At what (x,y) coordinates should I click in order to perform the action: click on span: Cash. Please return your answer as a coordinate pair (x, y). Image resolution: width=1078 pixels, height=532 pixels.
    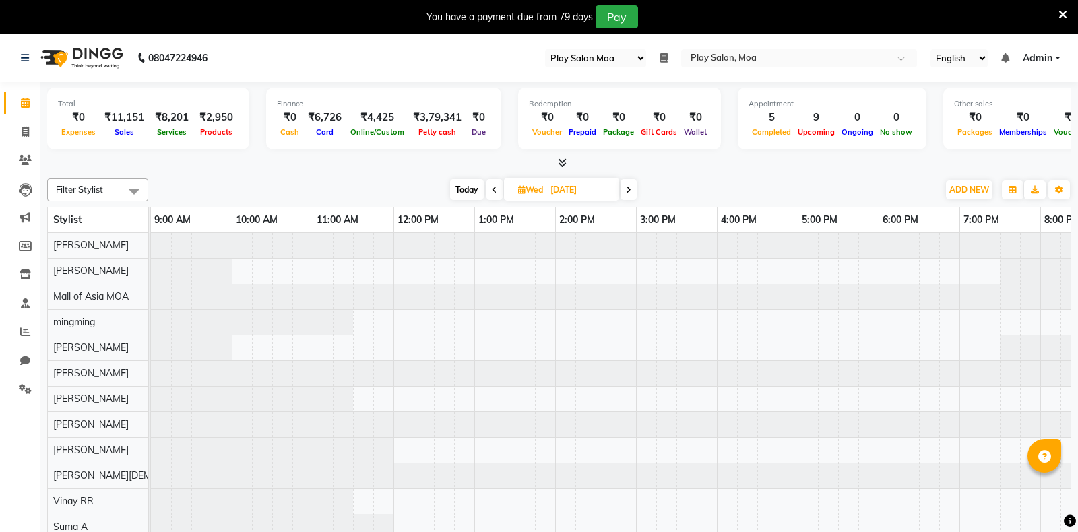
    Looking at the image, I should click on (290, 132).